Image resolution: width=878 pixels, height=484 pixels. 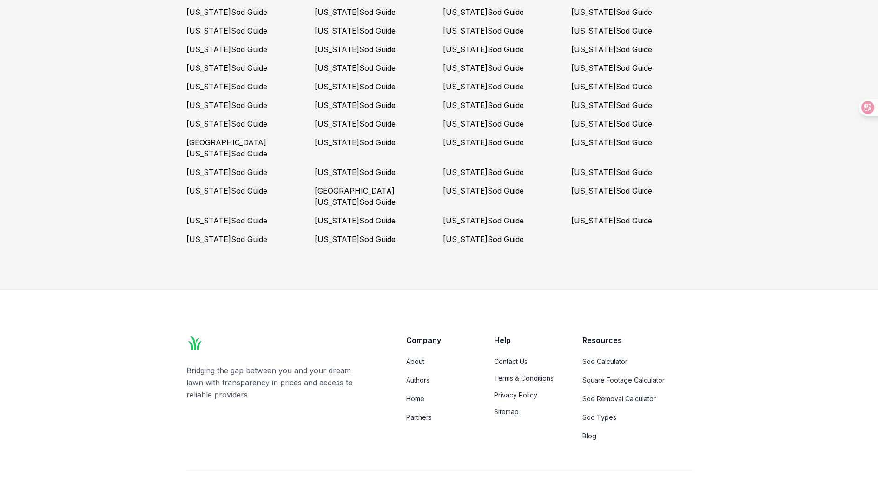 What do you see at coordinates (439, 380) in the screenshot?
I see `a: Authors` at bounding box center [439, 380].